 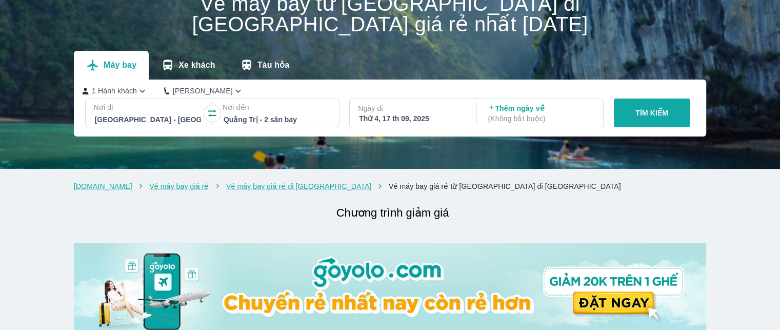 What do you see at coordinates (273, 65) in the screenshot?
I see `p: Tàu hỏa` at bounding box center [273, 65].